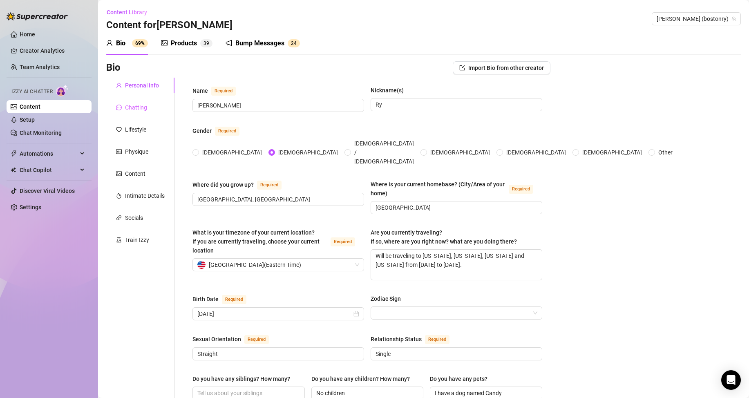 The width and height of the screenshot is (749, 398). Describe the element at coordinates (137, 152) in the screenshot. I see `div: Physique` at that location.